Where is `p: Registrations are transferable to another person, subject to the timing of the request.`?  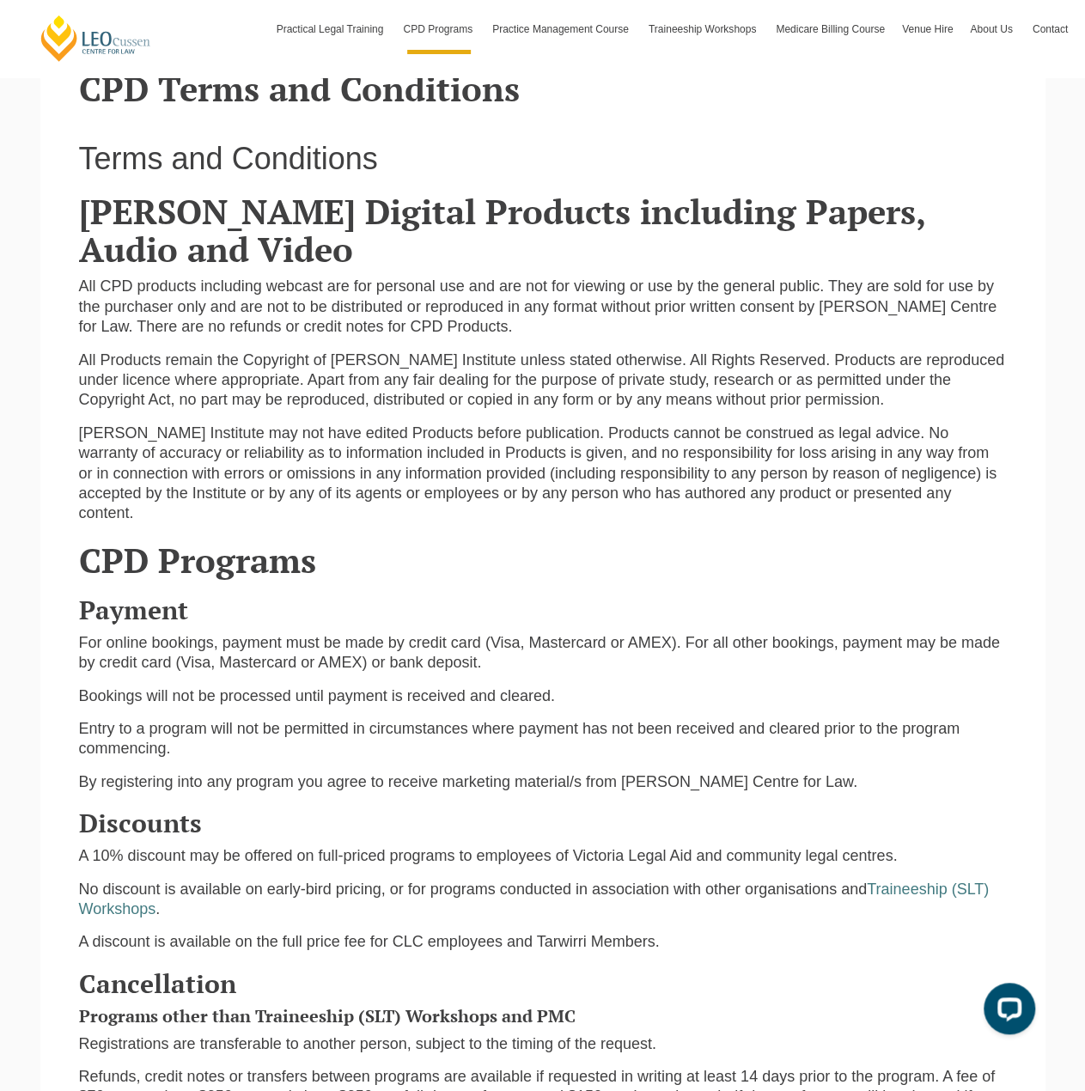
p: Registrations are transferable to another person, subject to the timing of the request. is located at coordinates (543, 1044).